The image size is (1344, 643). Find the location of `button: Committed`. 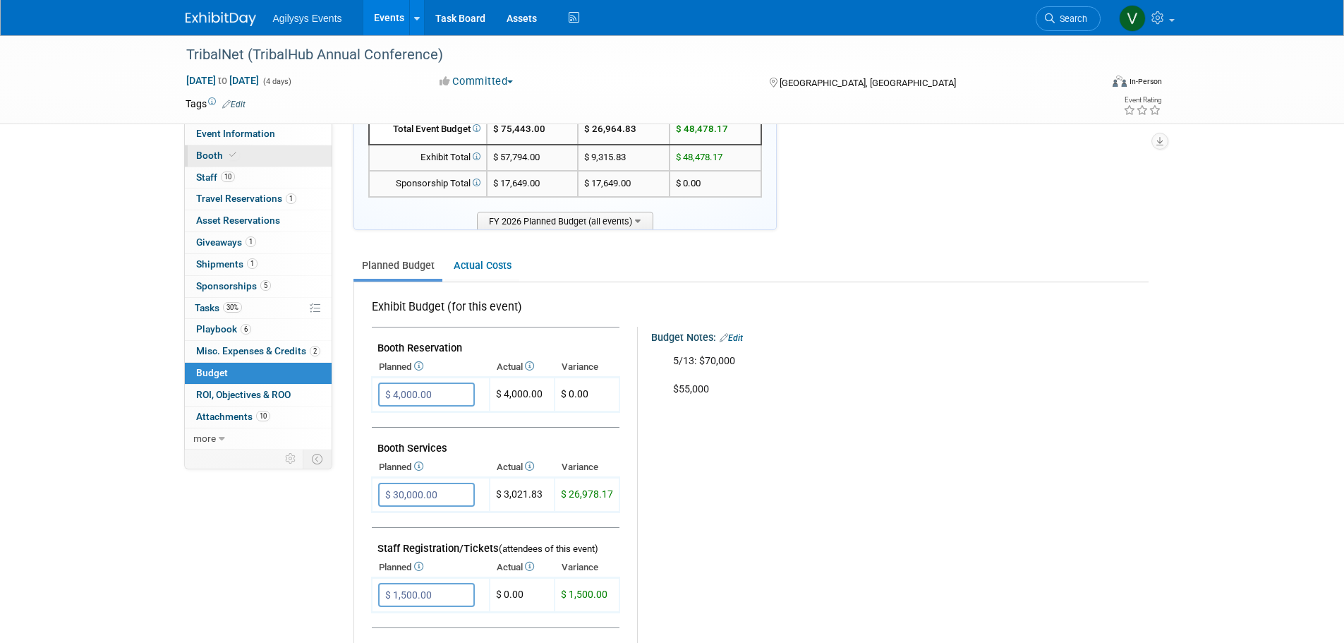

button: Committed is located at coordinates (476, 81).